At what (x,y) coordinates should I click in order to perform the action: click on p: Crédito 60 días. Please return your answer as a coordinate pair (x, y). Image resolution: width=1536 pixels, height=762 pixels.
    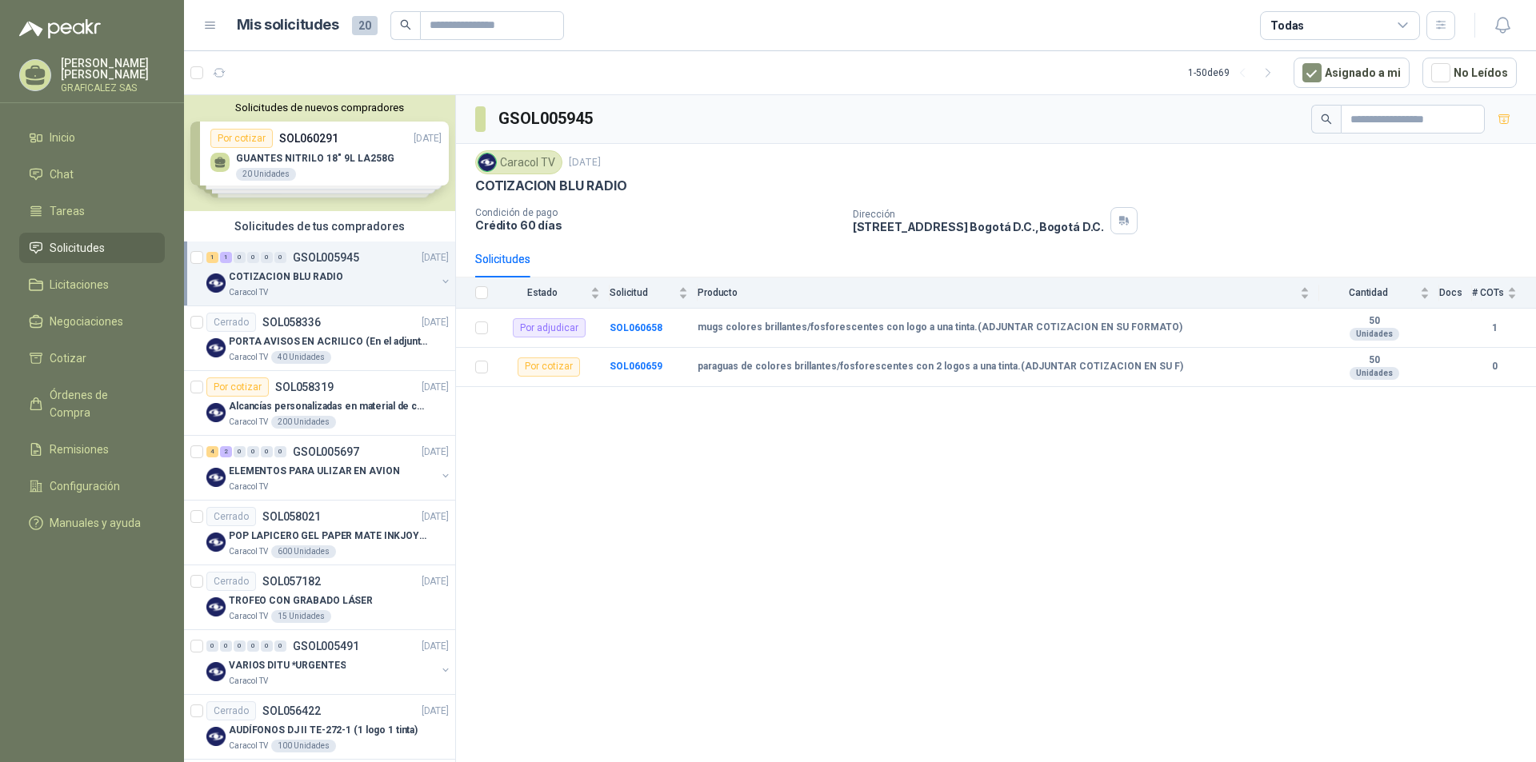
    Looking at the image, I should click on (657, 225).